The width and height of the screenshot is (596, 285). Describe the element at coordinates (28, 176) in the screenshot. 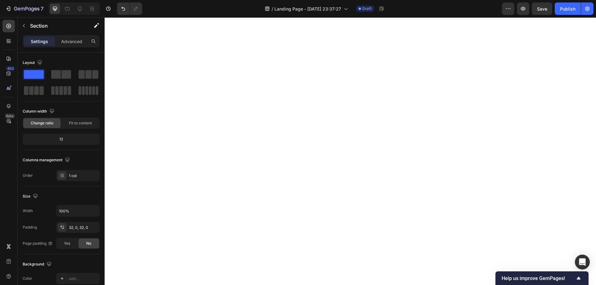

I see `div: Order` at that location.